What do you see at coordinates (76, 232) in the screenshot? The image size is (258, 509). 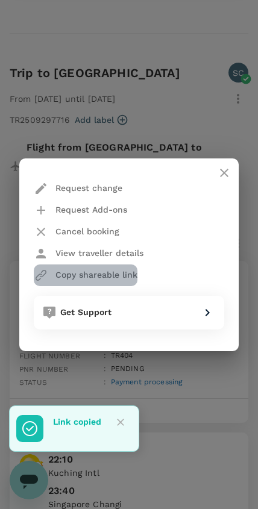 I see `button: Cancel booking` at bounding box center [76, 232].